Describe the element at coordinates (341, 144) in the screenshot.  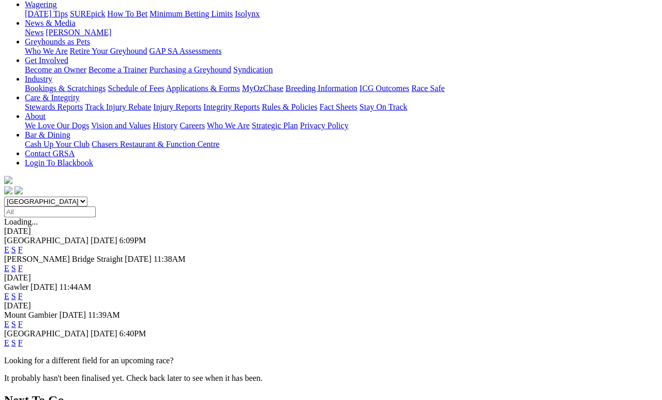
I see `div: Bar & Dining` at that location.